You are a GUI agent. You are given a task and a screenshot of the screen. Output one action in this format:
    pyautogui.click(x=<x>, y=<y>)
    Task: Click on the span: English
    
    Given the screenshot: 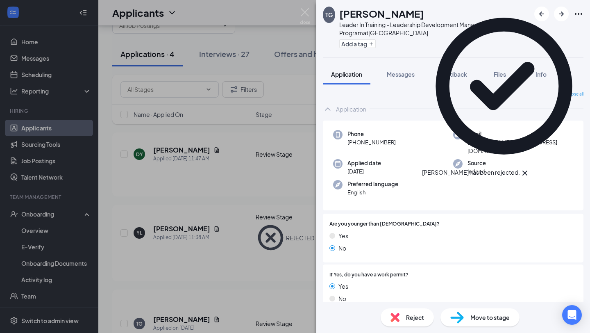 What is the action you would take?
    pyautogui.click(x=373, y=192)
    